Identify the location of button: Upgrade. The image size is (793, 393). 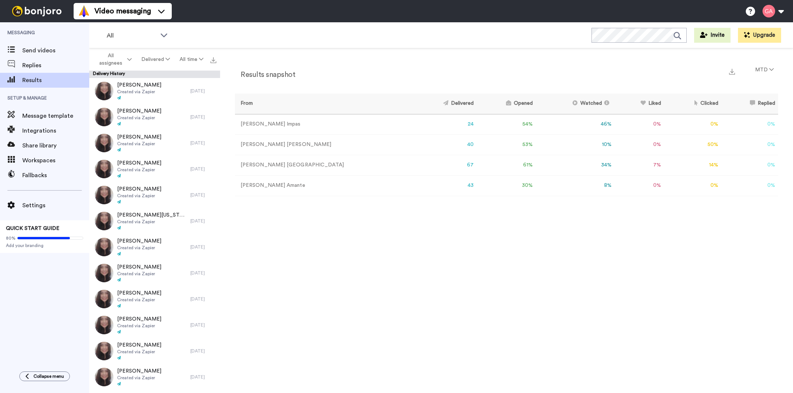
(759, 35).